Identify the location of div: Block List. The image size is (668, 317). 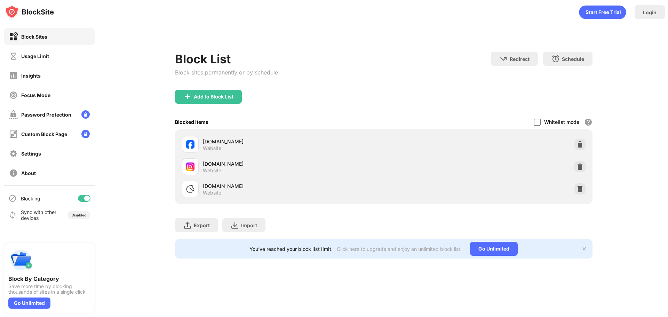
(226, 59).